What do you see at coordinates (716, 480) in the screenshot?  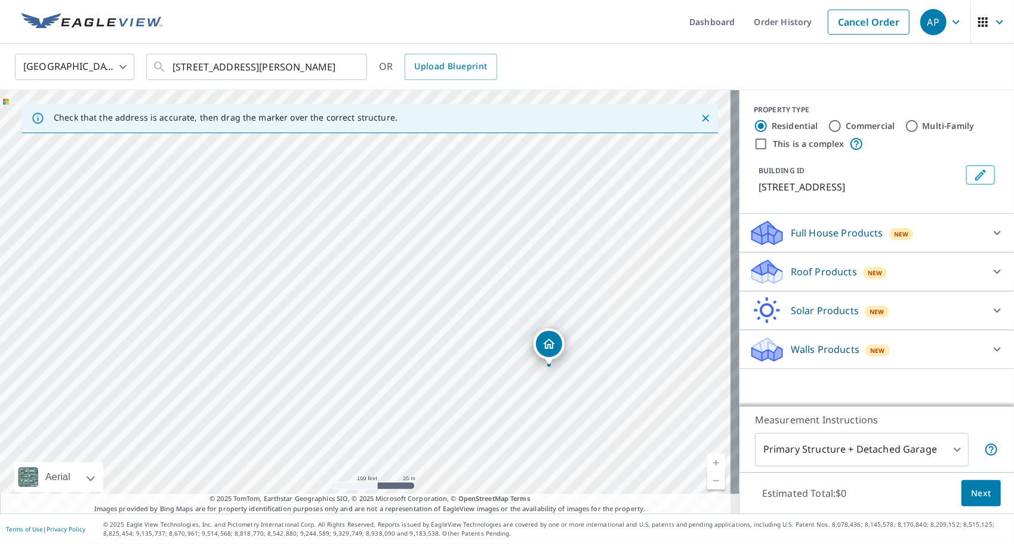 I see `a: Current Level 18, Zoom Out` at bounding box center [716, 480].